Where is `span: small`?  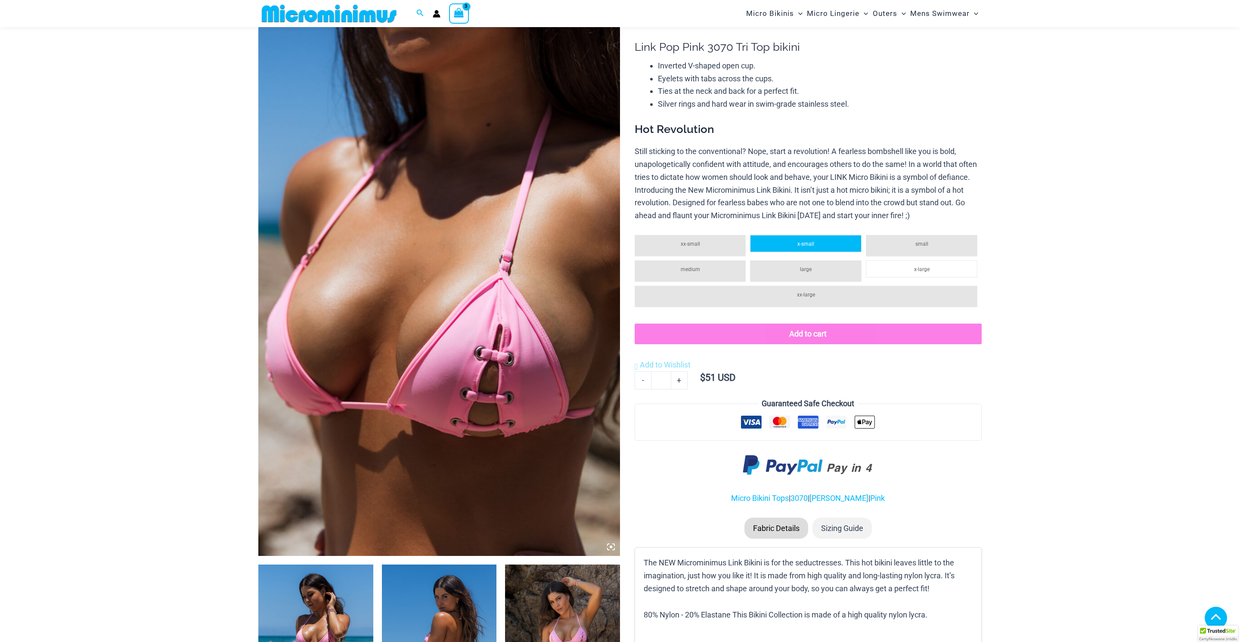 span: small is located at coordinates (922, 244).